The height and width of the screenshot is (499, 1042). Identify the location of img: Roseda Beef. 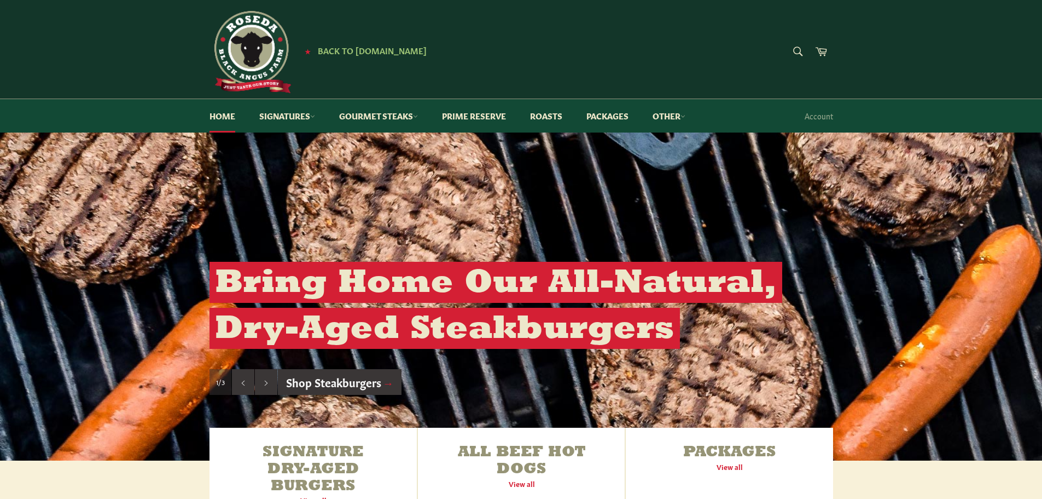
(251, 52).